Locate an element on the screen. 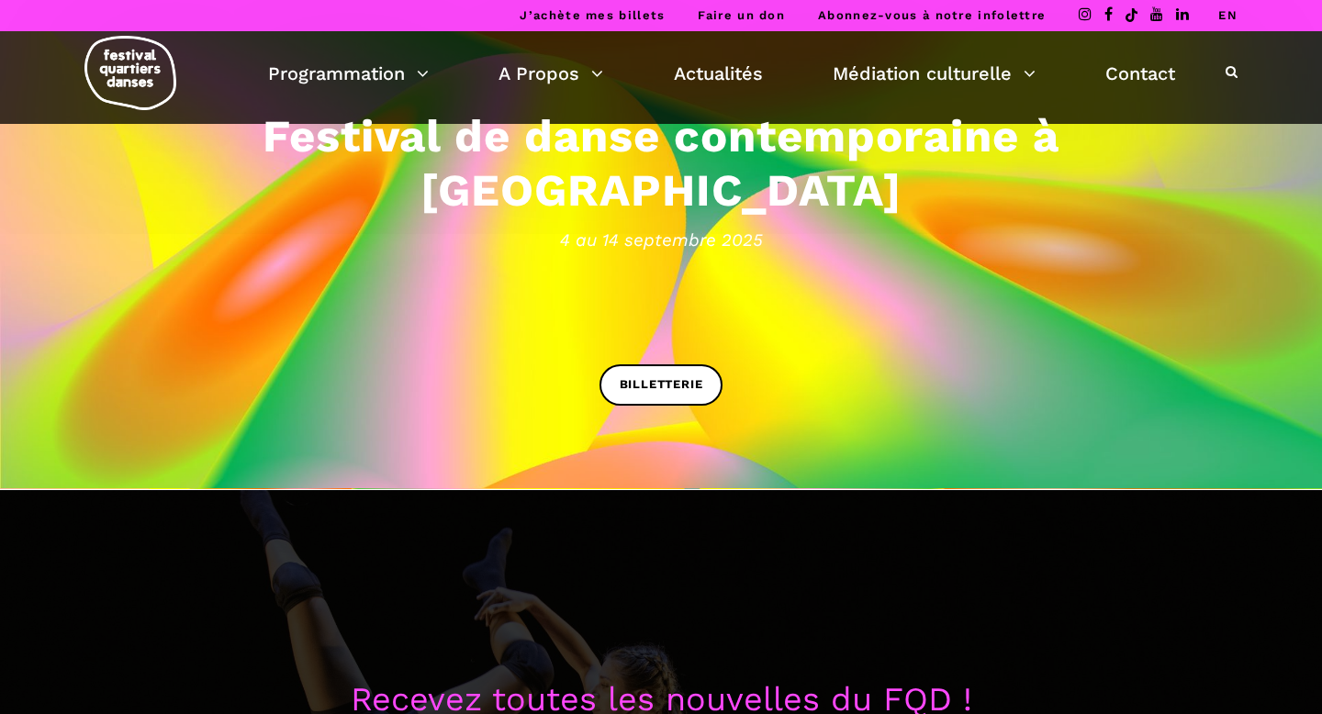 This screenshot has height=714, width=1322. a: Actualités is located at coordinates (718, 73).